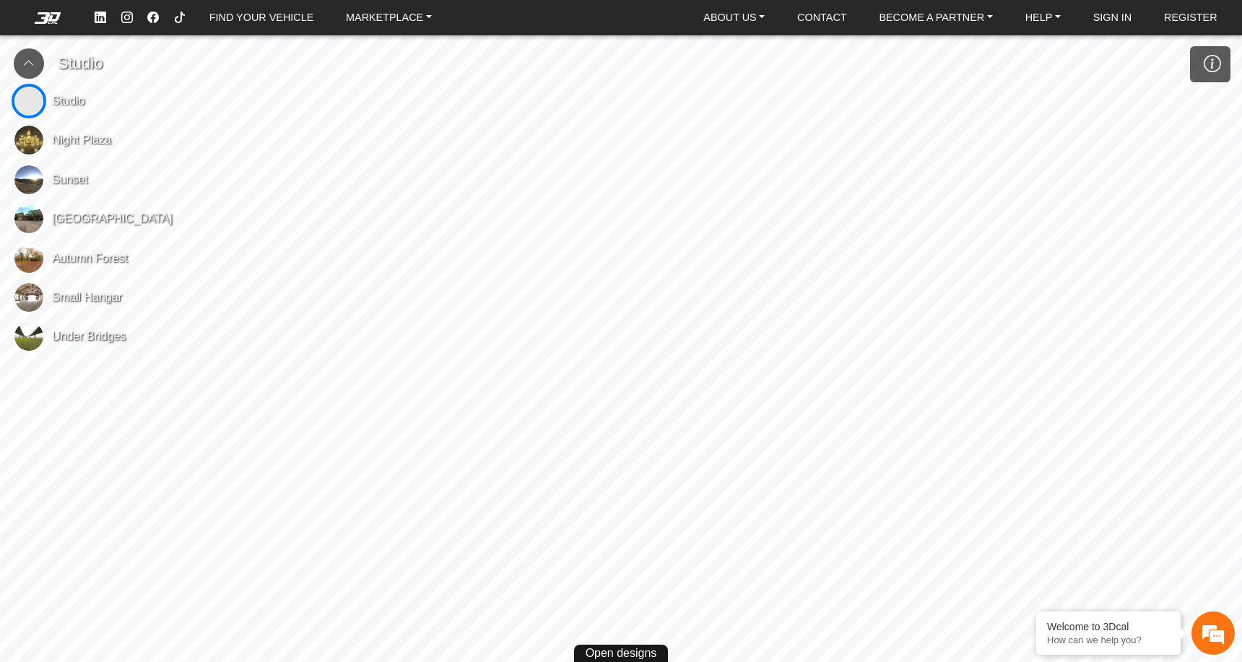 This screenshot has height=662, width=1242. What do you see at coordinates (29, 337) in the screenshot?
I see `img: Under Bridges` at bounding box center [29, 337].